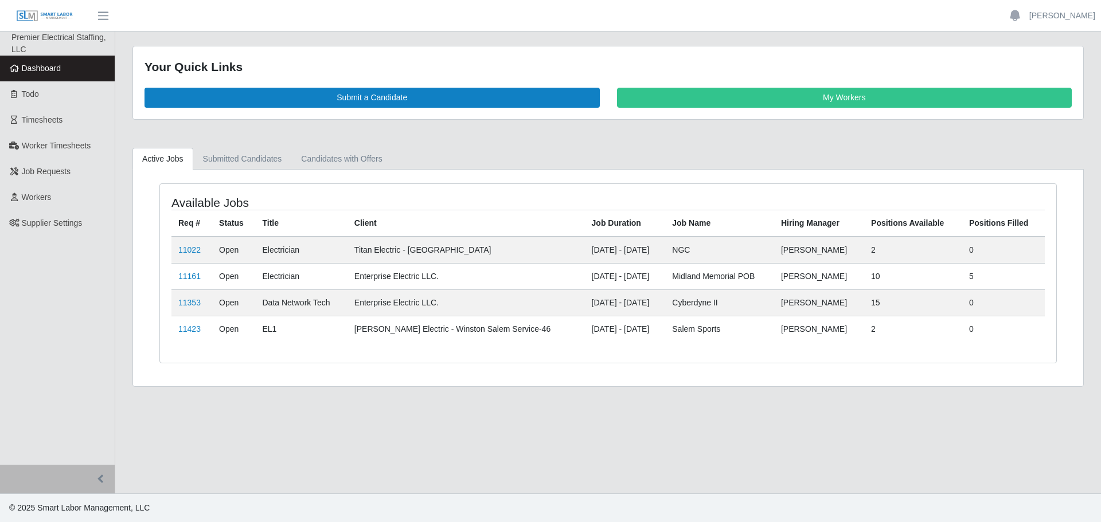  What do you see at coordinates (45, 16) in the screenshot?
I see `img: SLM Logo` at bounding box center [45, 16].